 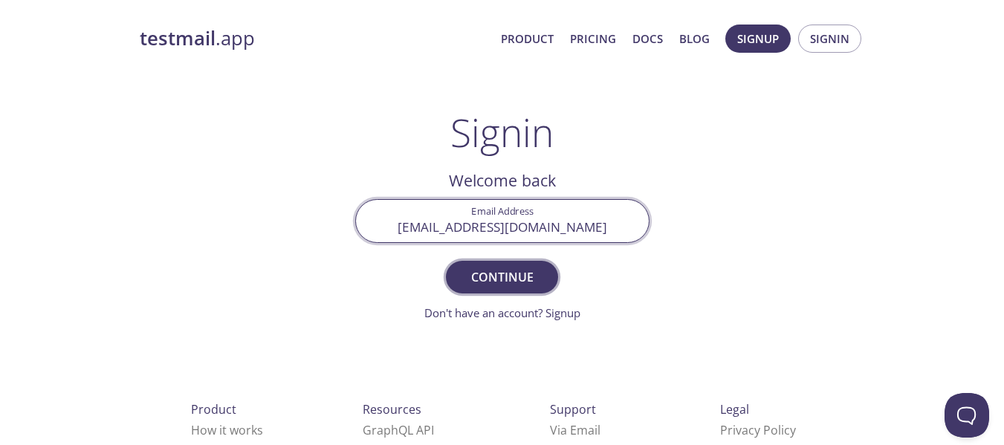 What do you see at coordinates (227, 430) in the screenshot?
I see `a: How it works` at bounding box center [227, 430].